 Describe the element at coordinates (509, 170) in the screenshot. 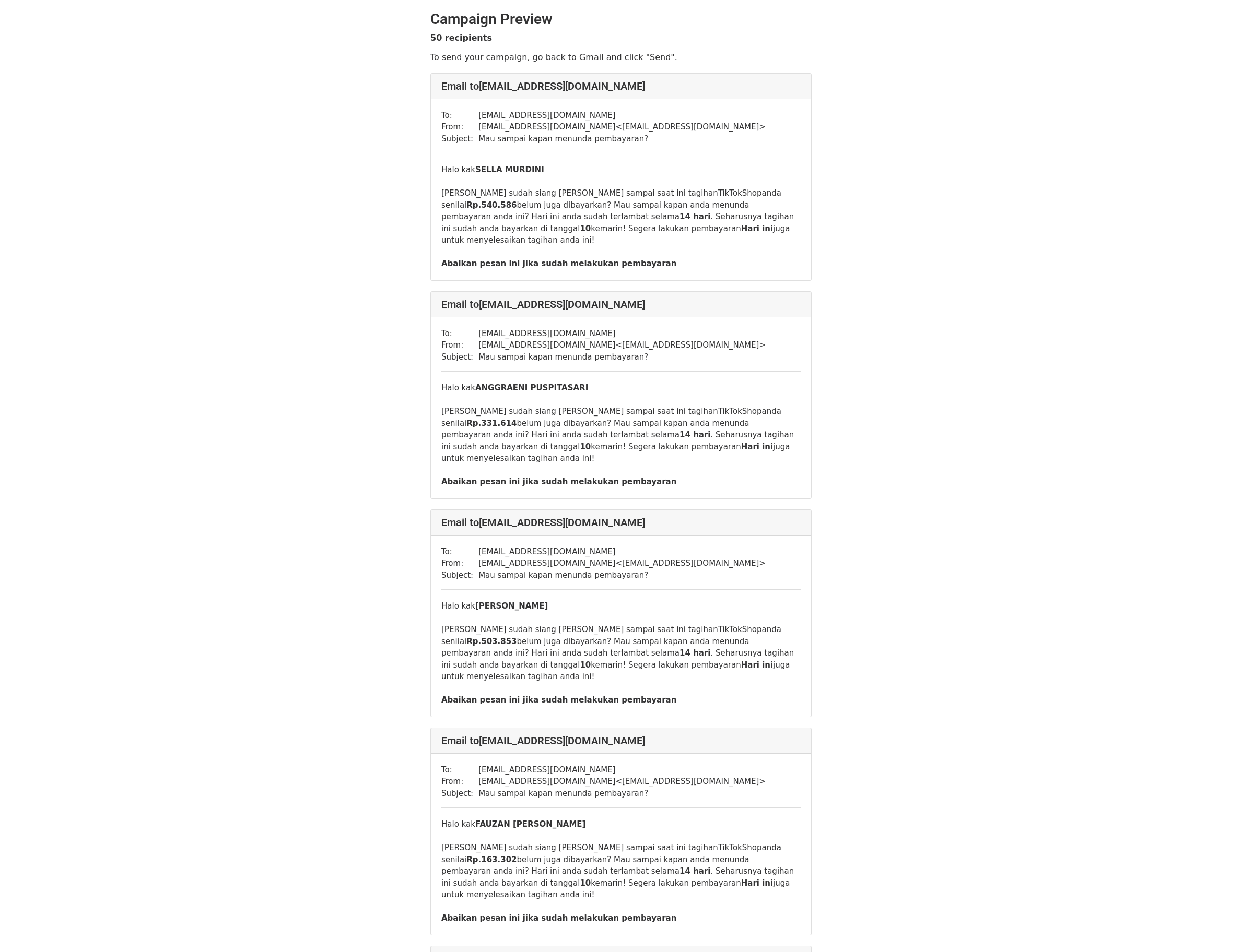

I see `b: SELLA MURDINI` at that location.